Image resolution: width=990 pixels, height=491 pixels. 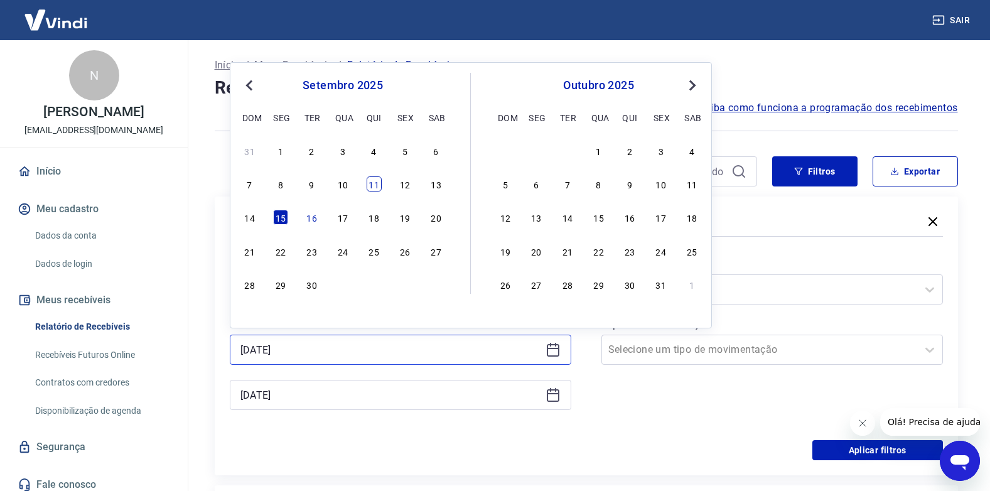 What do you see at coordinates (629, 217) in the screenshot?
I see `div: Choose quinta-feira, 16 de outubro de 2025` at bounding box center [629, 217].